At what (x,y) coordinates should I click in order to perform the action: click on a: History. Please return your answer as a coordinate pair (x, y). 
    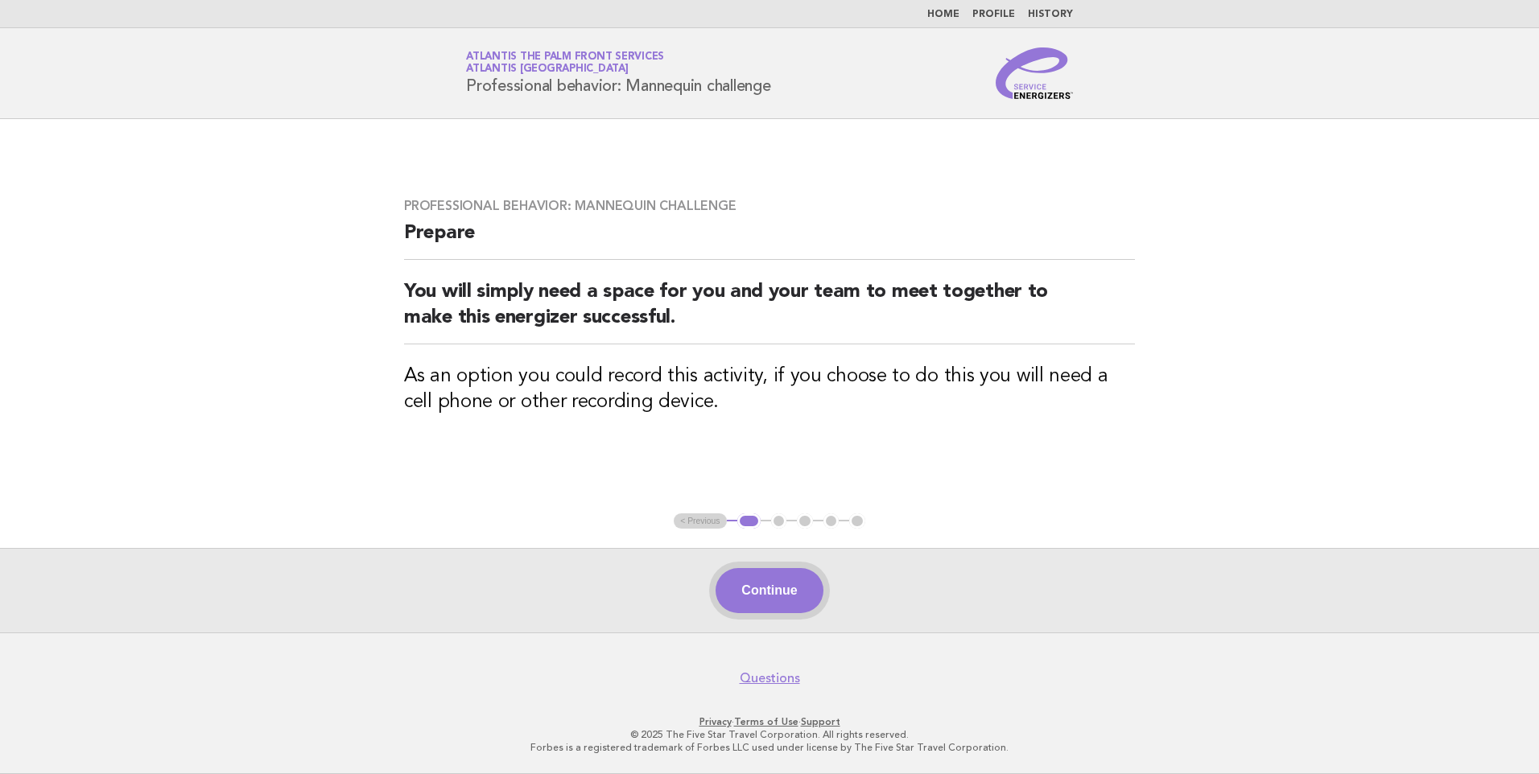
    Looking at the image, I should click on (1050, 14).